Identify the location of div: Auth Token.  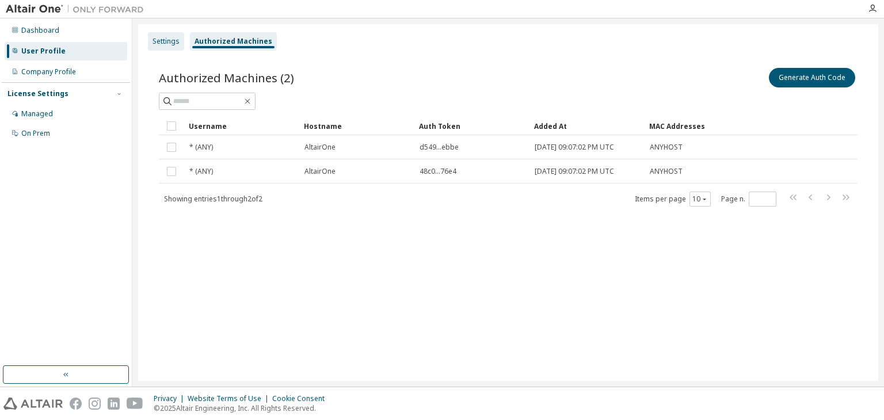
(472, 126).